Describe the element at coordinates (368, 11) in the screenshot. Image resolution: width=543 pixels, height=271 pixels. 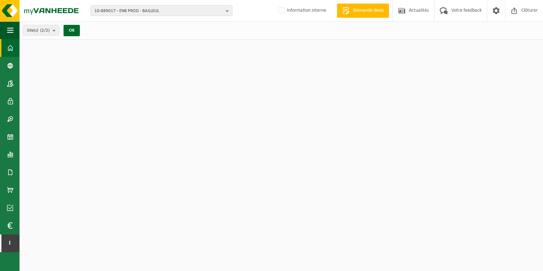
I see `span: Demande devis` at that location.